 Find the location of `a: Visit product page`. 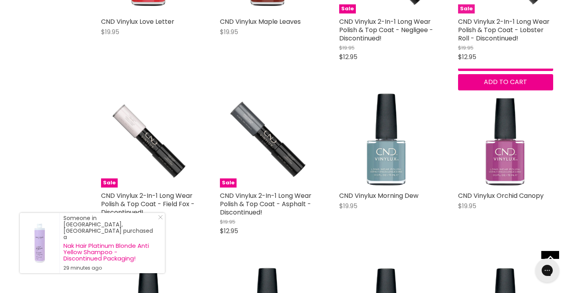

a: Visit product page is located at coordinates (40, 243).